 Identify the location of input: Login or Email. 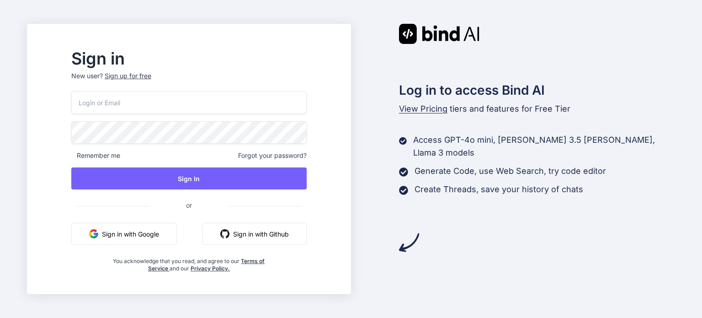
(189, 102).